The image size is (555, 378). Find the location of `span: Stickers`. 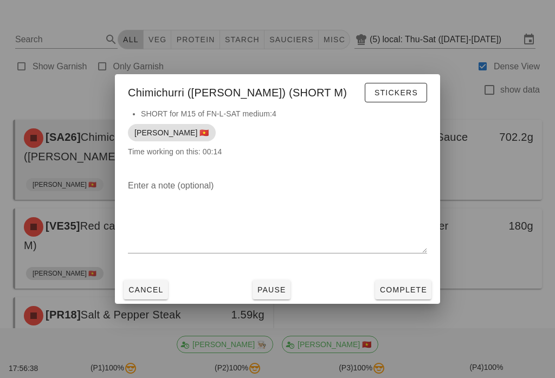

span: Stickers is located at coordinates (396, 93).